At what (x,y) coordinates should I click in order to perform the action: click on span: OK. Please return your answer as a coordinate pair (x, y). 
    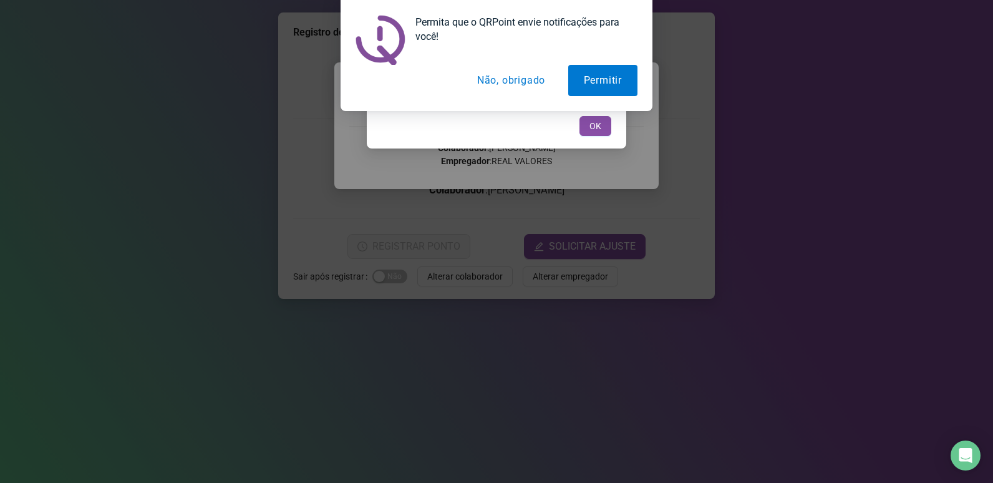
    Looking at the image, I should click on (595, 126).